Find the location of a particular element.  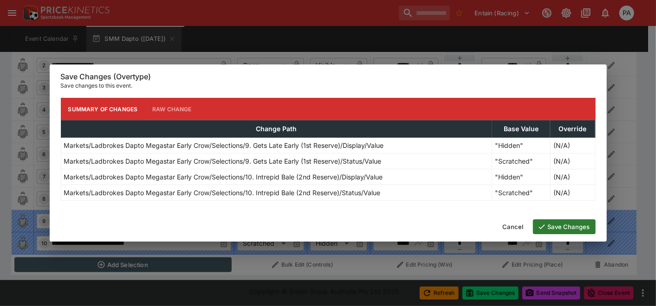

button: Raw Change is located at coordinates (172, 109).